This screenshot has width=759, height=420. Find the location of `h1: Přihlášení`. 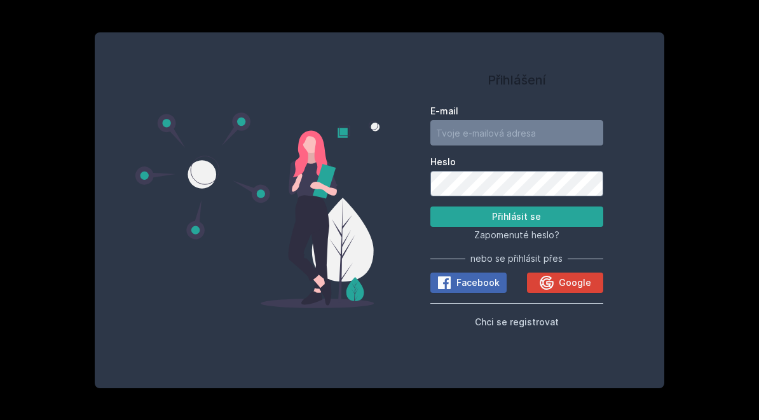

h1: Přihlášení is located at coordinates (517, 80).